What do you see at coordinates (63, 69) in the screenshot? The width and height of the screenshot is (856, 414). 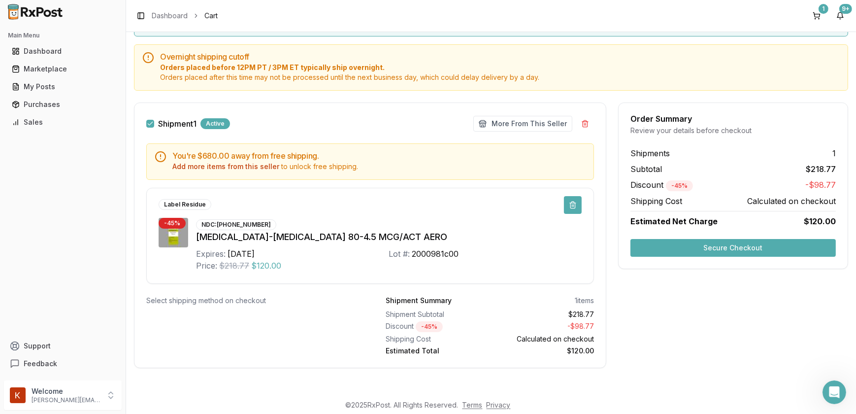 I see `a: Marketplace` at bounding box center [63, 69].